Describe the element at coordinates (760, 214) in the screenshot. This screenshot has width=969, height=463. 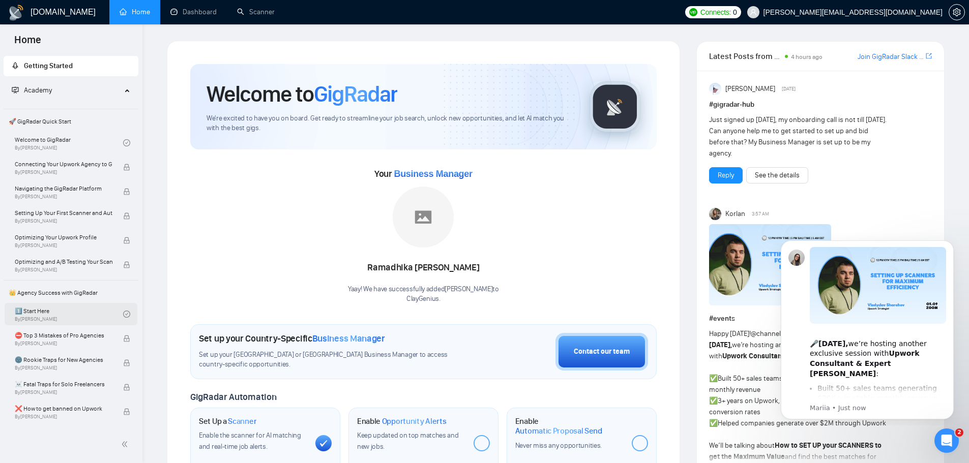
I see `span: 3:57 AM` at that location.